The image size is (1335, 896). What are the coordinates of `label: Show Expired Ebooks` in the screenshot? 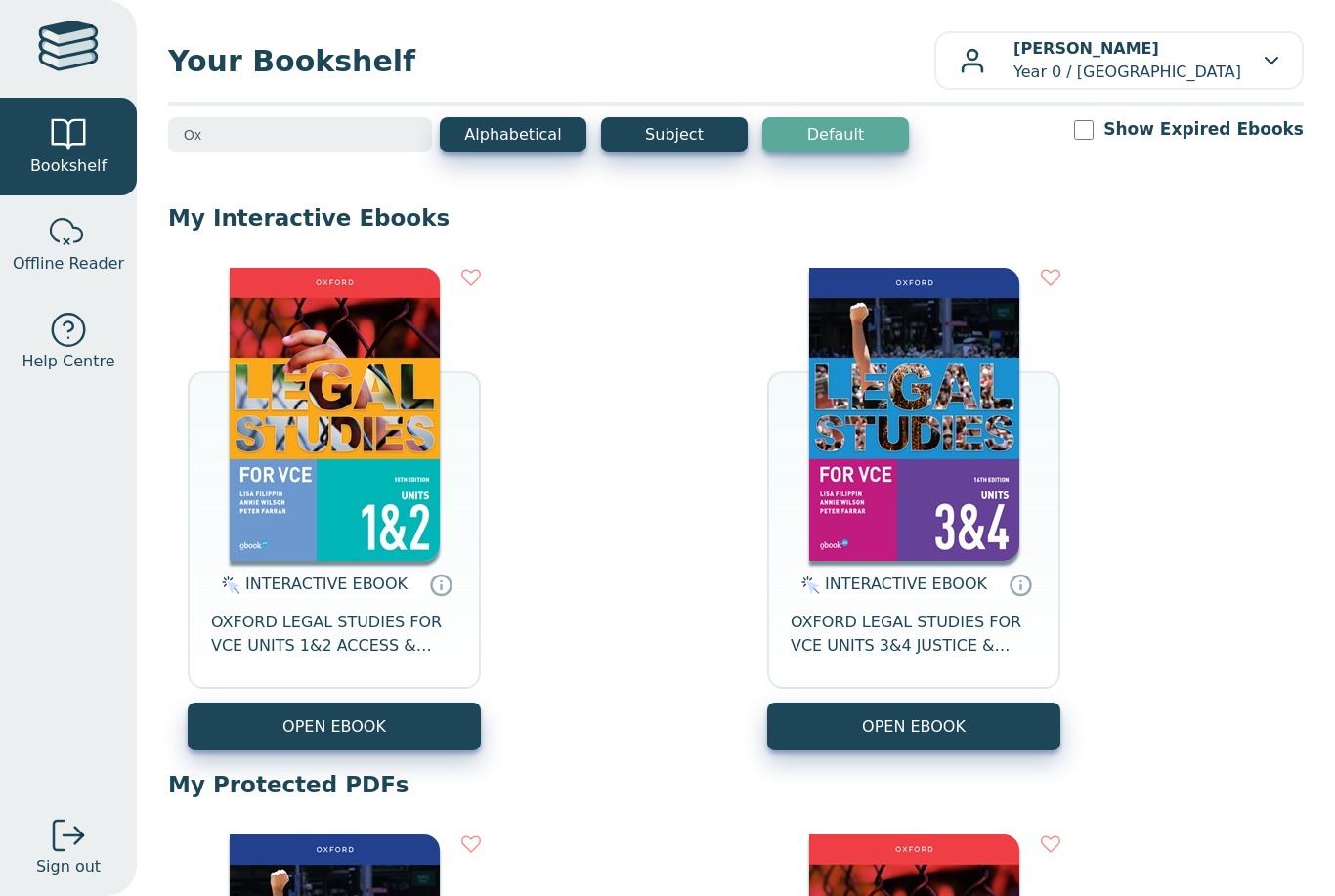 It's located at (1204, 129).